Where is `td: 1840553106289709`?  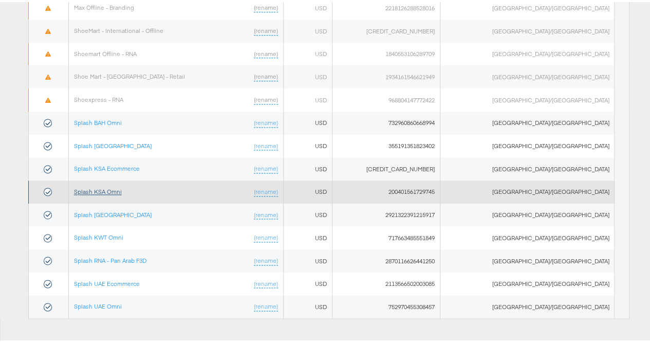
td: 1840553106289709 is located at coordinates (386, 52).